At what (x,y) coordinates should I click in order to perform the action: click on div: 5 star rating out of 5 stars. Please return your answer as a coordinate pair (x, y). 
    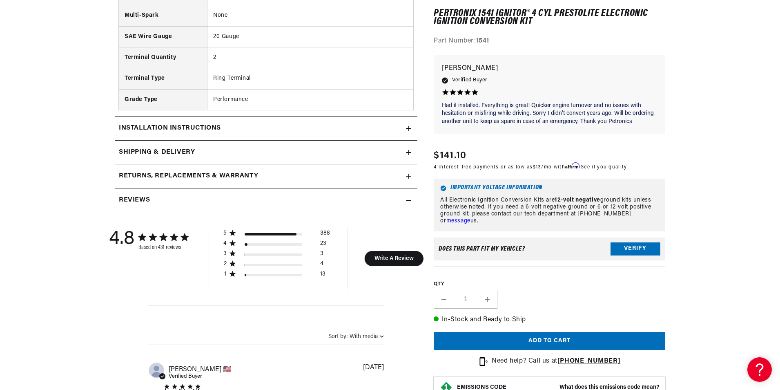
    Looking at the image, I should click on (182, 386).